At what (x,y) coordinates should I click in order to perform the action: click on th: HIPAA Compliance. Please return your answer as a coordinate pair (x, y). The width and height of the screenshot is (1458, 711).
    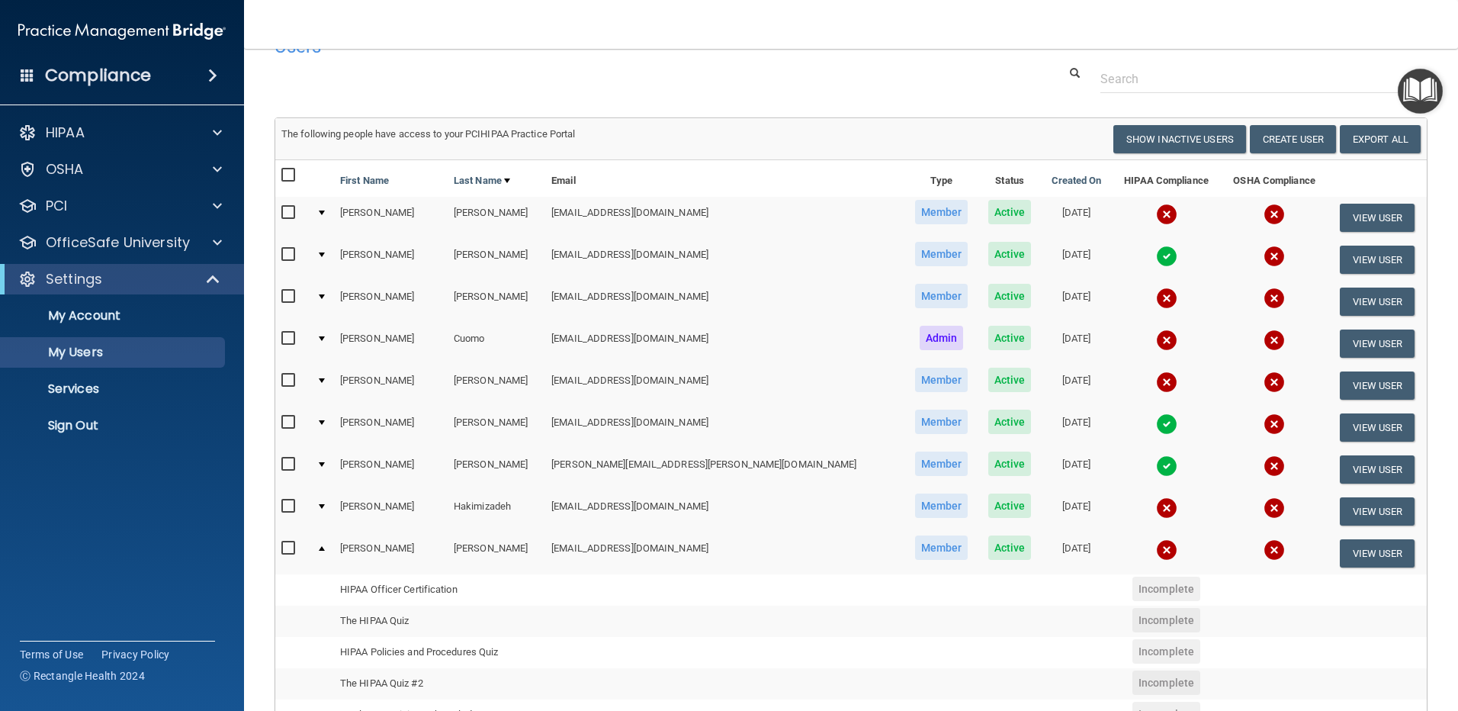
    Looking at the image, I should click on (1166, 178).